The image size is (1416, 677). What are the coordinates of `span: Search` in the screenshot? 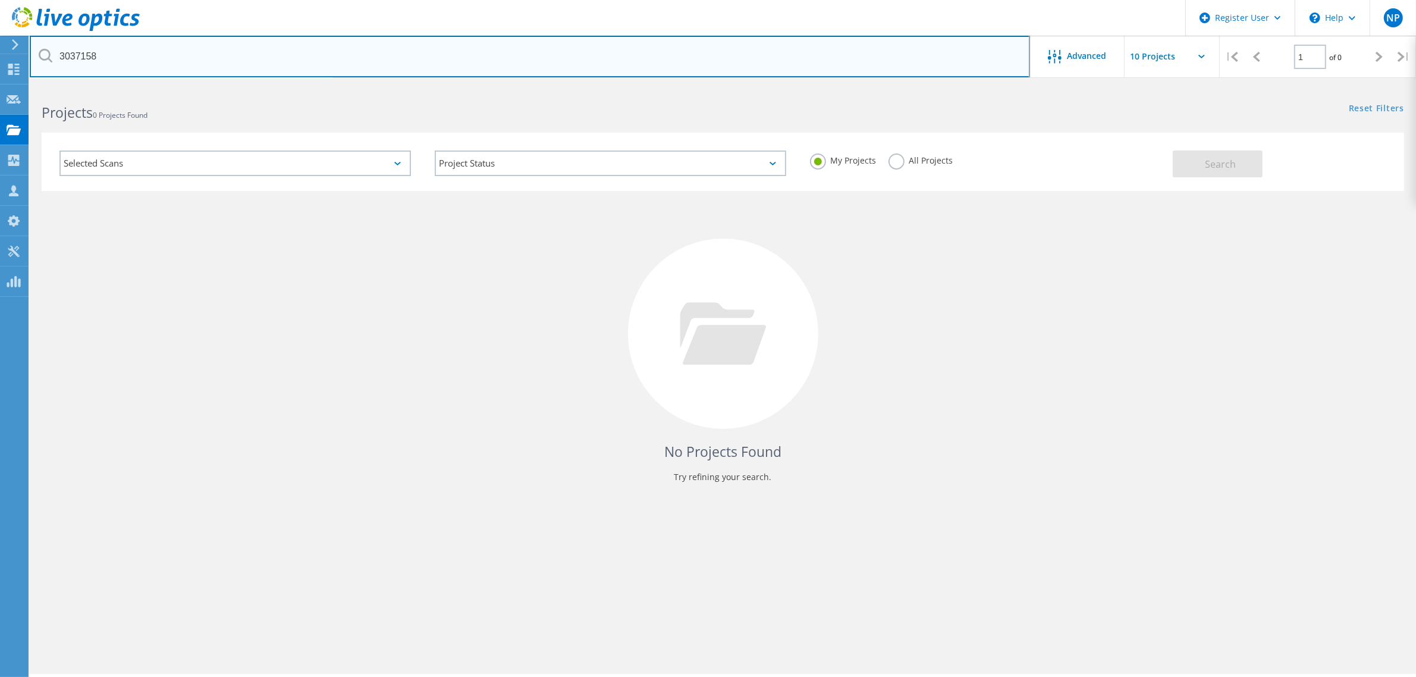 It's located at (1221, 164).